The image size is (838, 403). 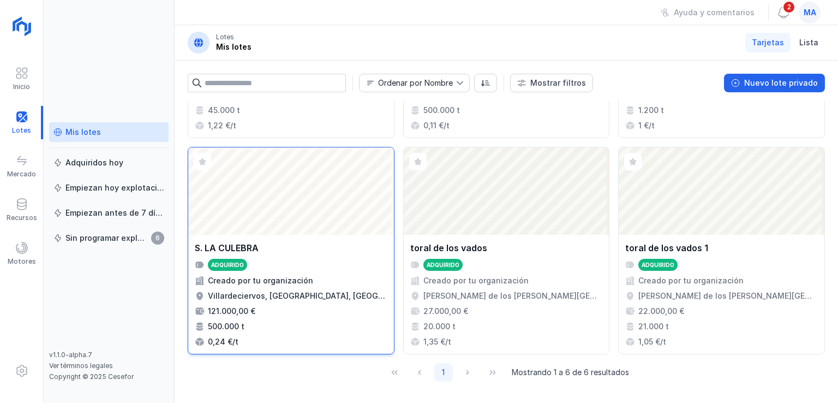 I want to click on span: Nombre, so click(x=408, y=83).